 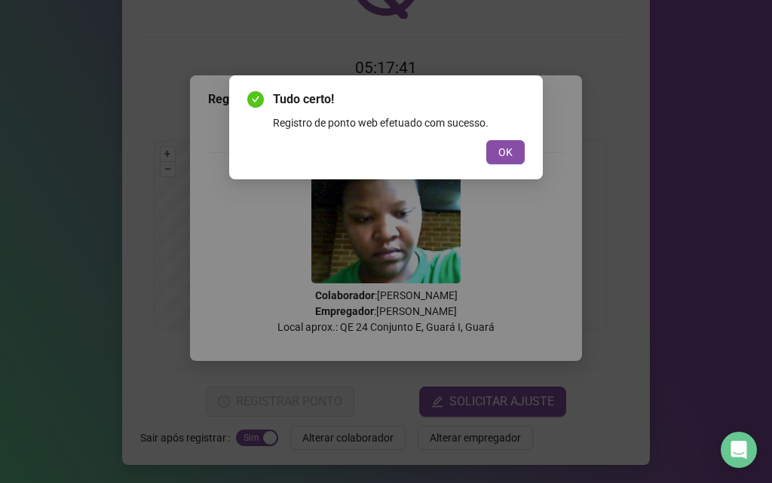 What do you see at coordinates (738, 450) in the screenshot?
I see `div: Open Intercom Messenger` at bounding box center [738, 450].